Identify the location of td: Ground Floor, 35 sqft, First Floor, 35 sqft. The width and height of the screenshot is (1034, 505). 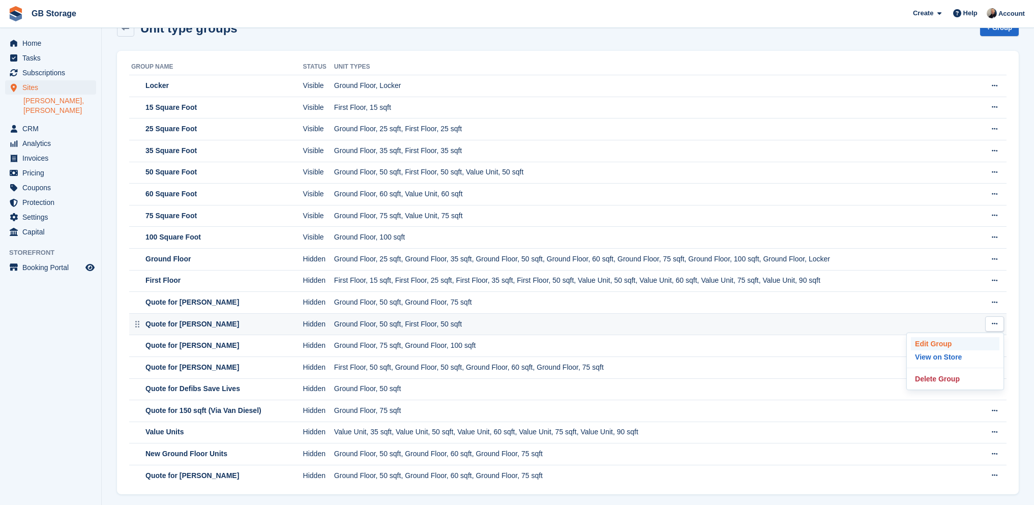
(657, 151).